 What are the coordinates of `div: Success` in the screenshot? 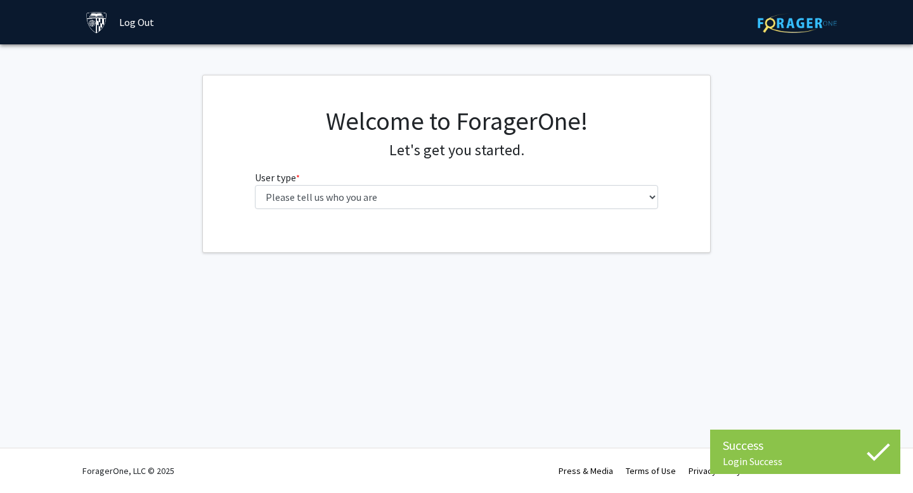 It's located at (805, 446).